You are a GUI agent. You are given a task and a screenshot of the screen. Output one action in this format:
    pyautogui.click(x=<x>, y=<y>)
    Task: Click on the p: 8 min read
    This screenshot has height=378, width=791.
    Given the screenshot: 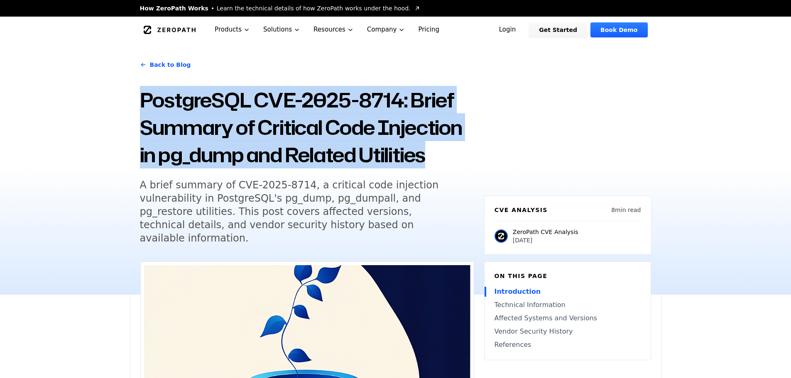 What is the action you would take?
    pyautogui.click(x=625, y=210)
    